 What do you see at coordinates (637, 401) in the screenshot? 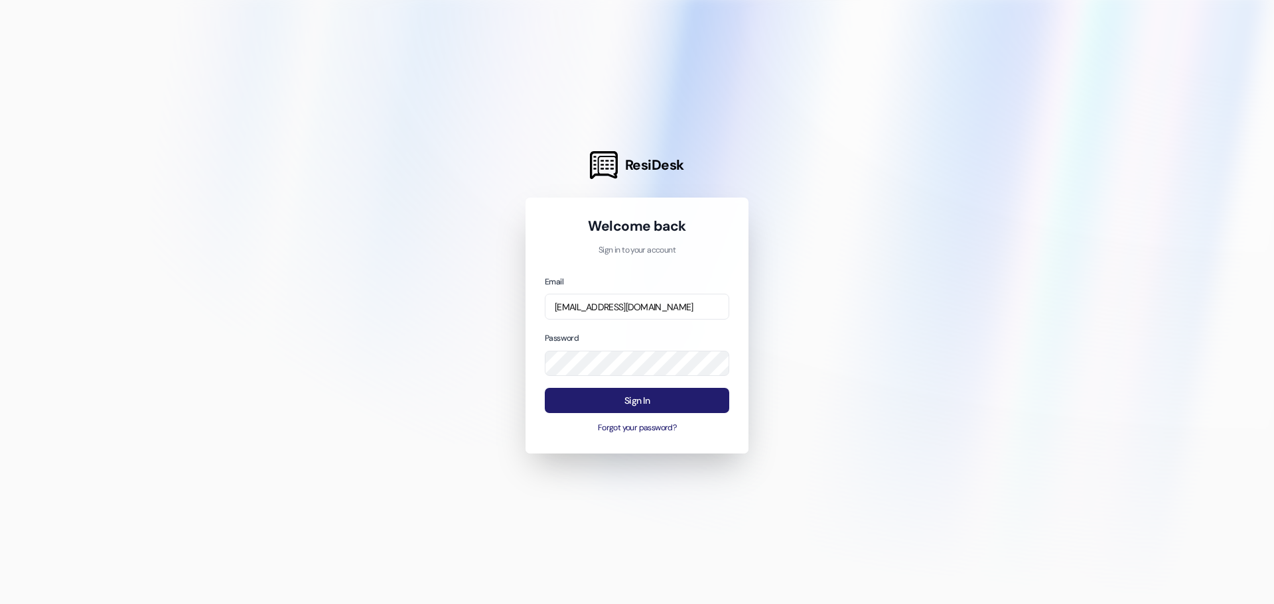
I see `button: Sign In` at bounding box center [637, 401].